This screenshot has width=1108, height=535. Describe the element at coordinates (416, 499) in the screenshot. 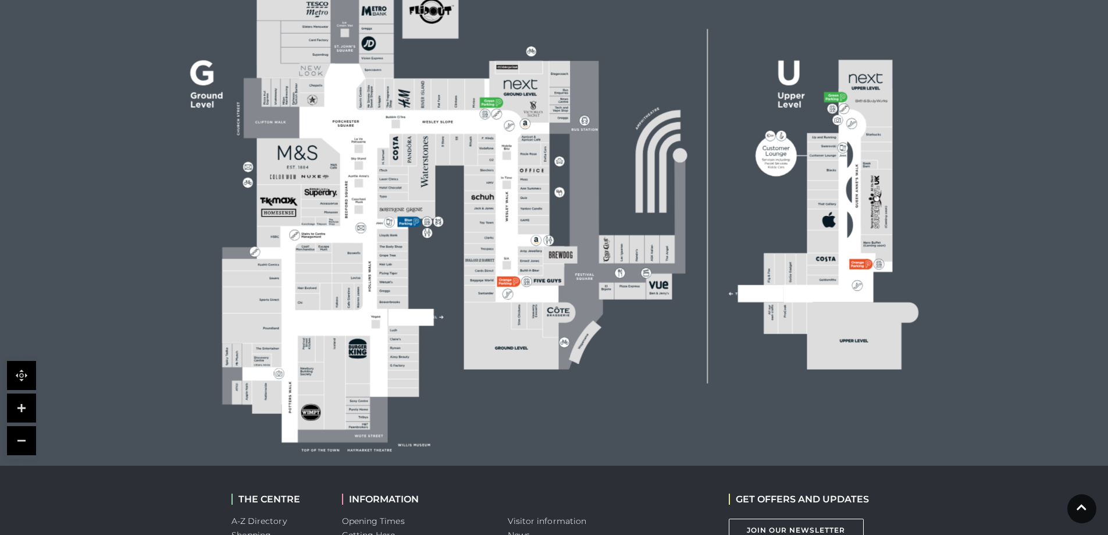

I see `h2: INFORMATION` at that location.